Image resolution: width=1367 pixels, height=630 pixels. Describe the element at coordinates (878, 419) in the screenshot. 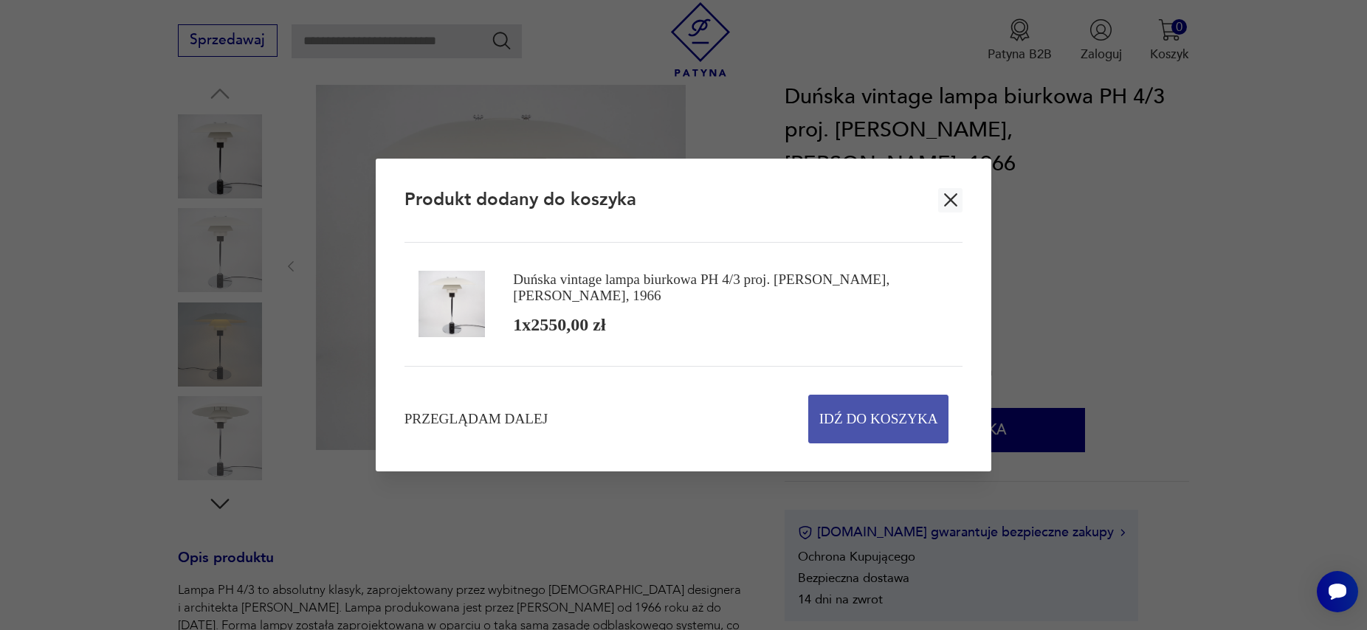

I see `span: Idź do koszyka` at that location.